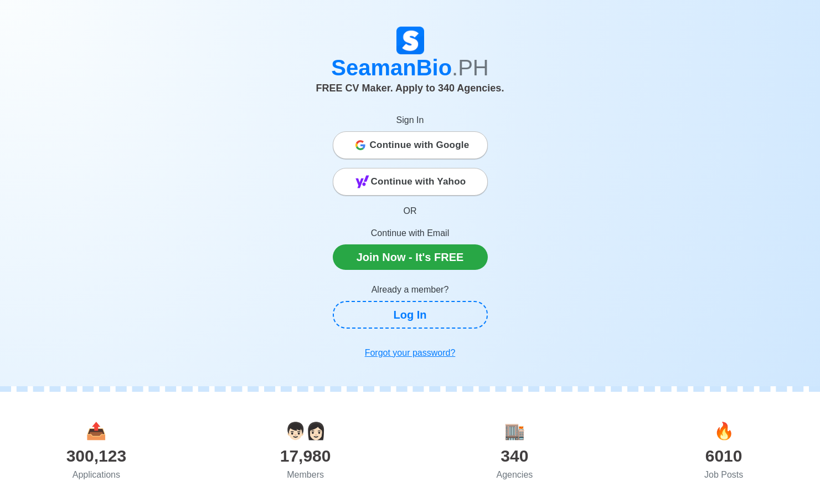  What do you see at coordinates (410, 314) in the screenshot?
I see `a: Log In` at bounding box center [410, 314].